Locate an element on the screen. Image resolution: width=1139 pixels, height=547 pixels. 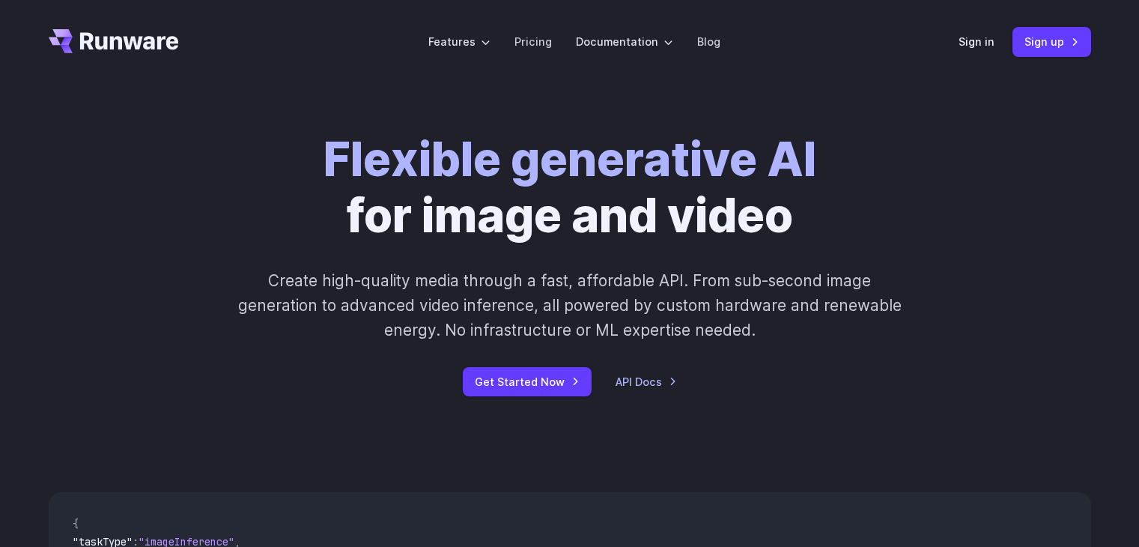
a: Sign in is located at coordinates (977, 41).